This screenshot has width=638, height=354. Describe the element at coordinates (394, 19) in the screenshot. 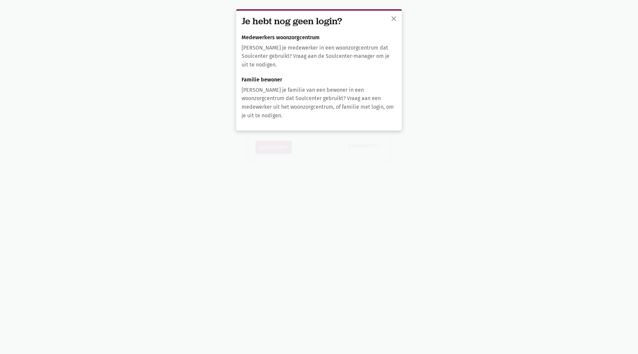

I see `span: close` at that location.